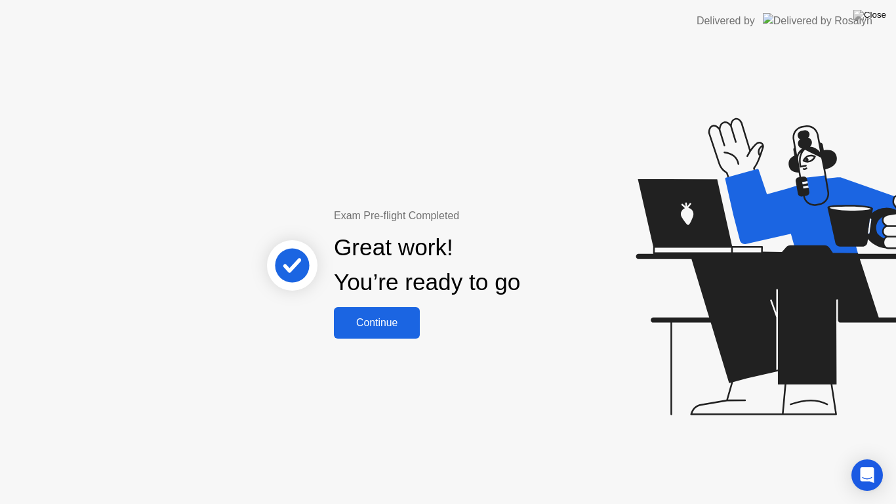 The width and height of the screenshot is (896, 504). I want to click on button: Continue, so click(376, 323).